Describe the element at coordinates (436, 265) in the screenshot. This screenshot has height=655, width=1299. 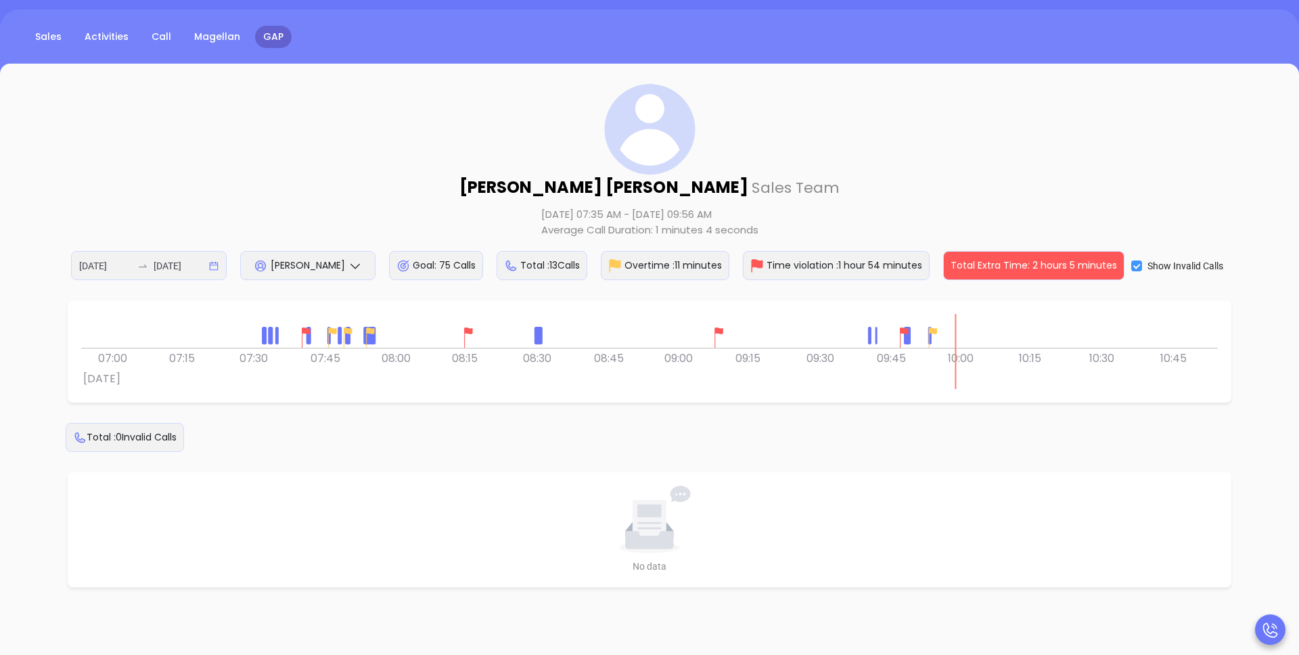
I see `div: Goal: 75 Calls` at that location.